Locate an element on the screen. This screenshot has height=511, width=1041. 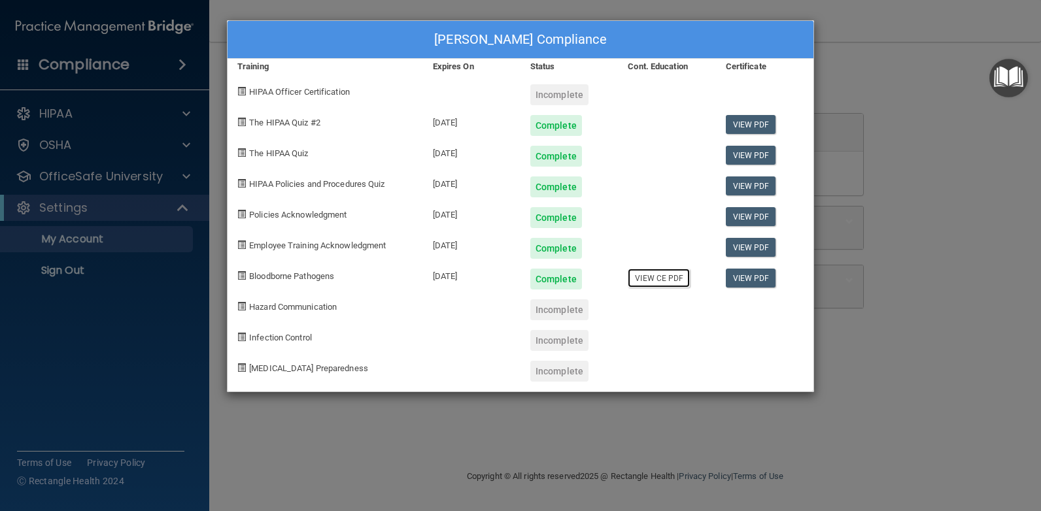
span: Employee Training Acknowledgment is located at coordinates (317, 245).